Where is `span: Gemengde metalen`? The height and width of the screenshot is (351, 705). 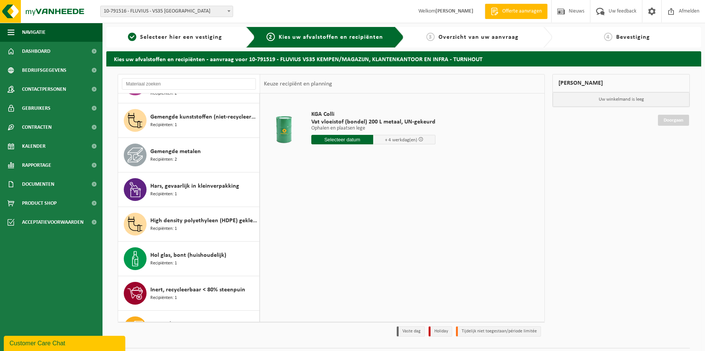 span: Gemengde metalen is located at coordinates (175, 152).